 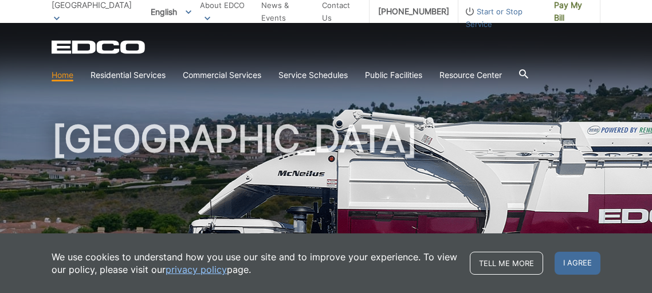 What do you see at coordinates (196, 269) in the screenshot?
I see `a: privacy policy` at bounding box center [196, 269].